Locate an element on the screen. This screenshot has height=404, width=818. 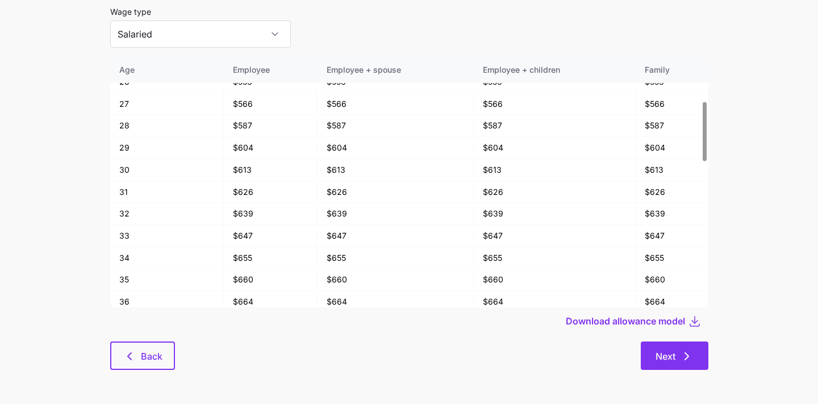
div: Employee + spouse is located at coordinates (395, 70).